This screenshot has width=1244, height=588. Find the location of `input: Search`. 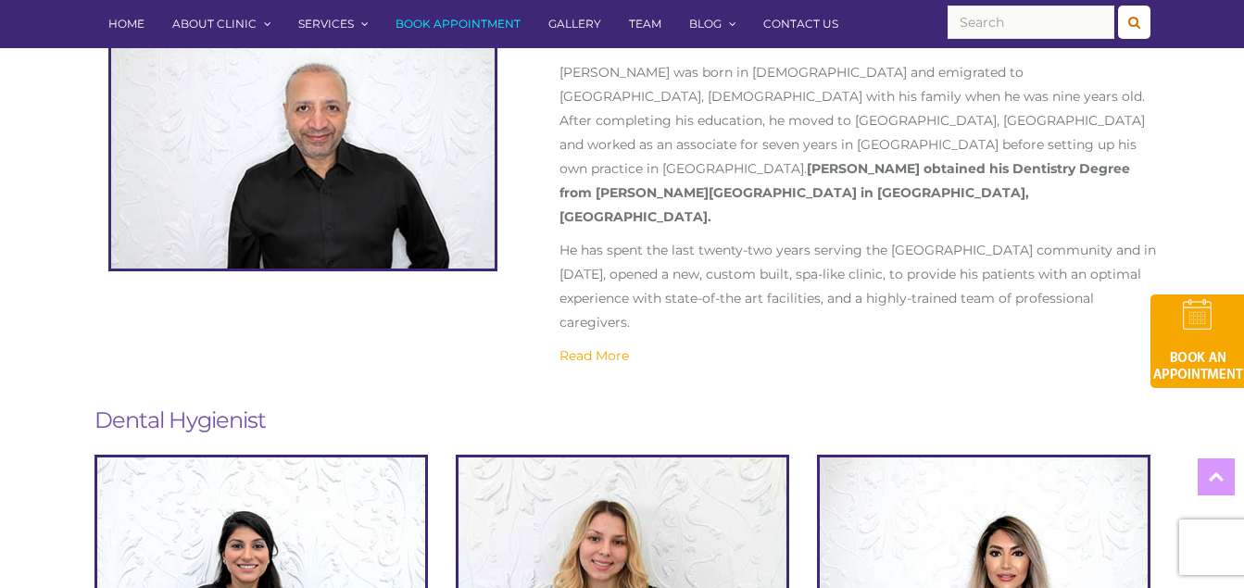

input: Search is located at coordinates (1031, 22).